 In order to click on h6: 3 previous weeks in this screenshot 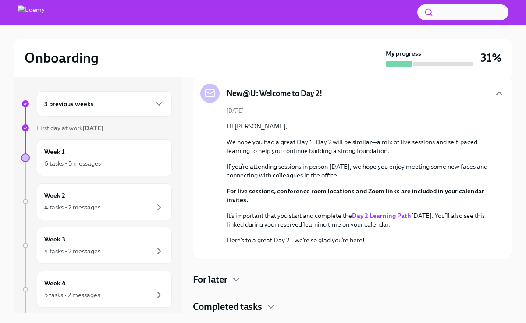, I will do `click(69, 104)`.